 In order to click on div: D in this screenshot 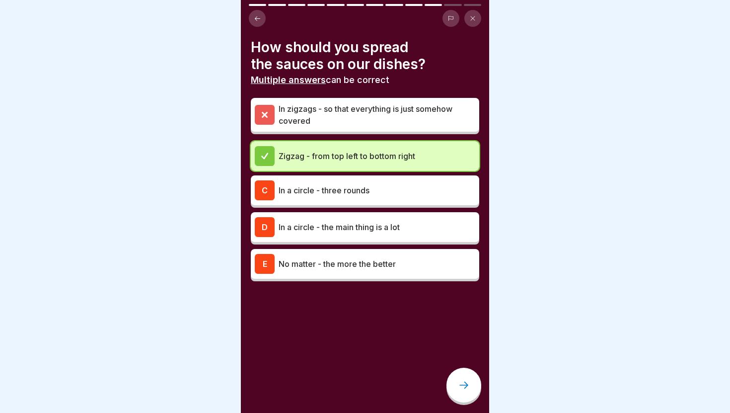, I will do `click(265, 227)`.